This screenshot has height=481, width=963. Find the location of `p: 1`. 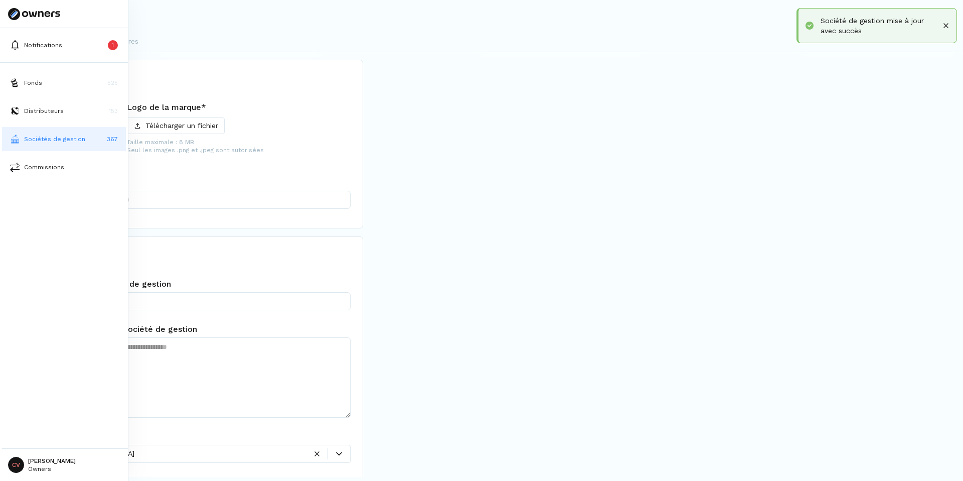

p: 1 is located at coordinates (113, 45).